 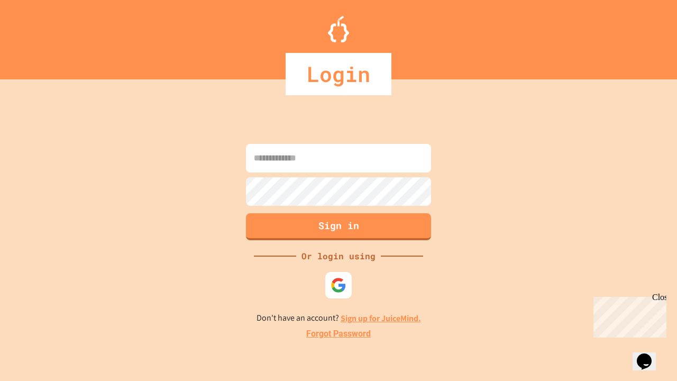 What do you see at coordinates (339, 285) in the screenshot?
I see `img: google-icon.svg` at bounding box center [339, 285].